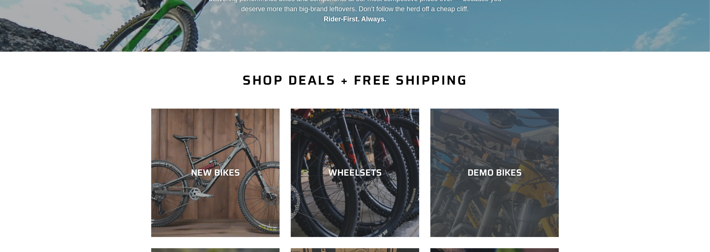 This screenshot has width=710, height=252. Describe the element at coordinates (355, 173) in the screenshot. I see `a: WHEELSETS` at that location.